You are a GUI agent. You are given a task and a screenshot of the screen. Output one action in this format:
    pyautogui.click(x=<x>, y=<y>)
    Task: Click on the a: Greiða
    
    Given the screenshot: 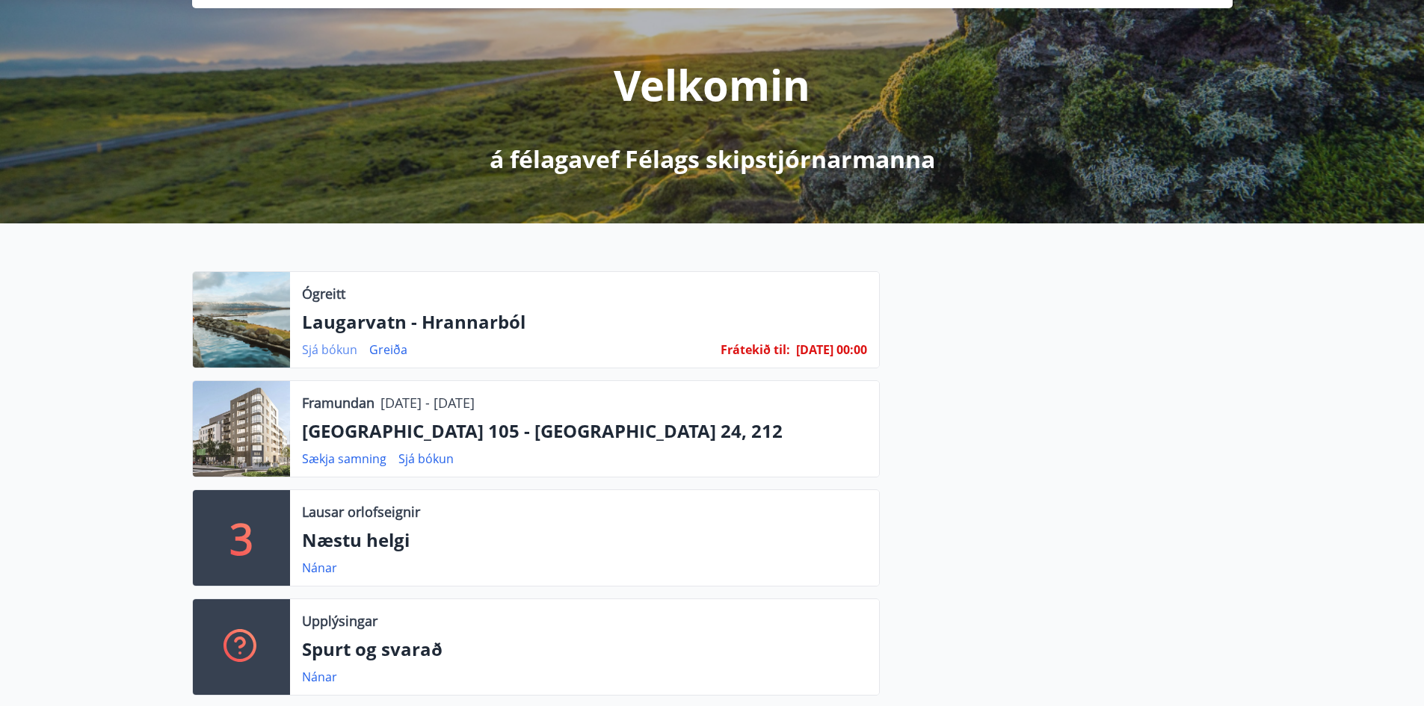 What is the action you would take?
    pyautogui.click(x=388, y=350)
    